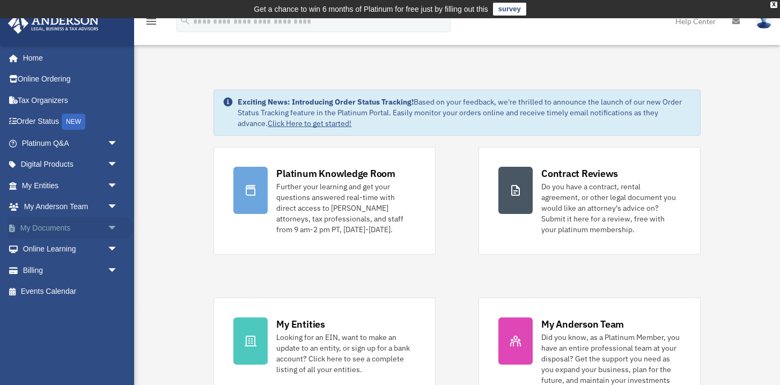 The width and height of the screenshot is (780, 385). What do you see at coordinates (583, 324) in the screenshot?
I see `div: My Anderson Team` at bounding box center [583, 324].